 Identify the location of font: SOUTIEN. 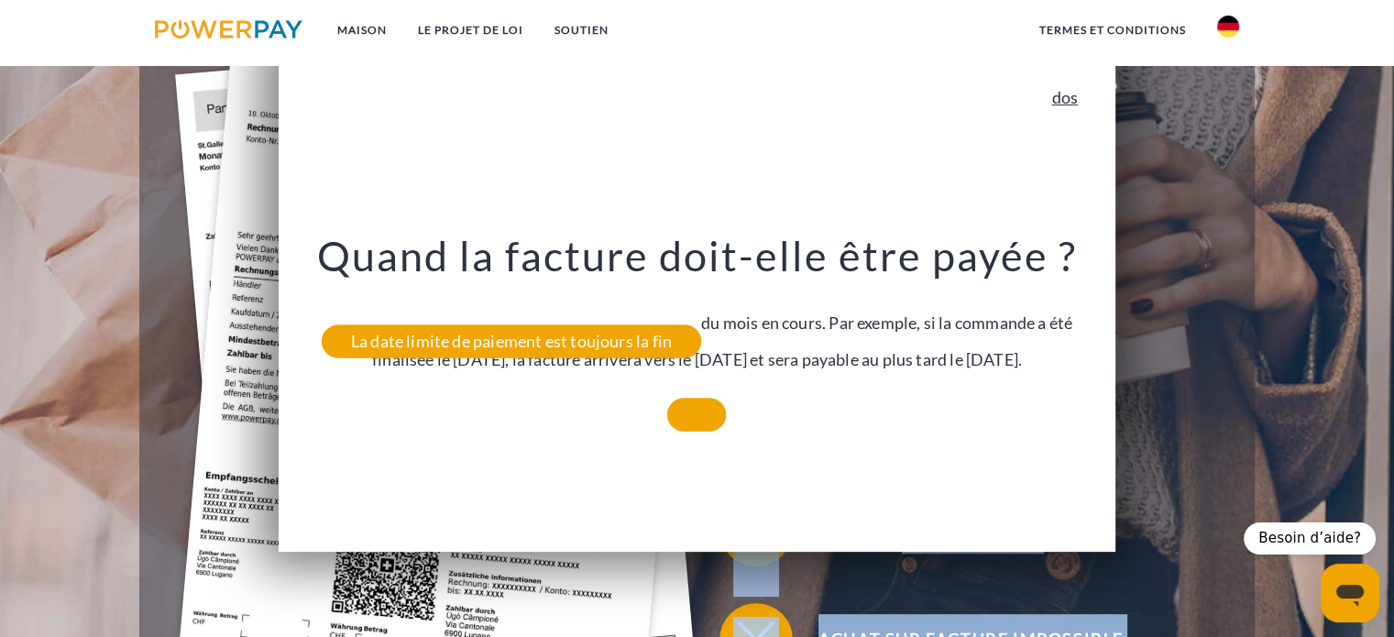
(581, 29).